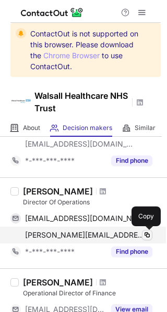  I want to click on a: Chrome Browser, so click(71, 55).